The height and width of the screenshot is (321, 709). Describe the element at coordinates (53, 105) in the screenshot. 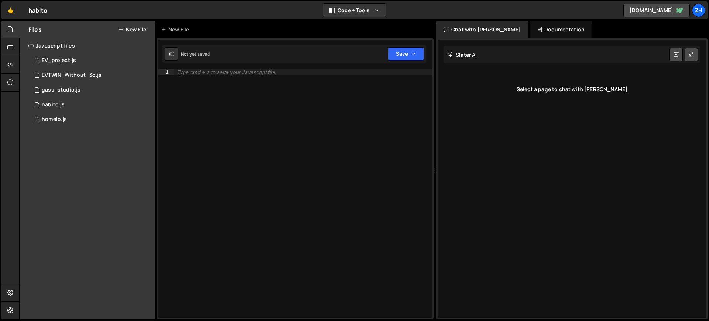

I see `div: habito.js` at that location.